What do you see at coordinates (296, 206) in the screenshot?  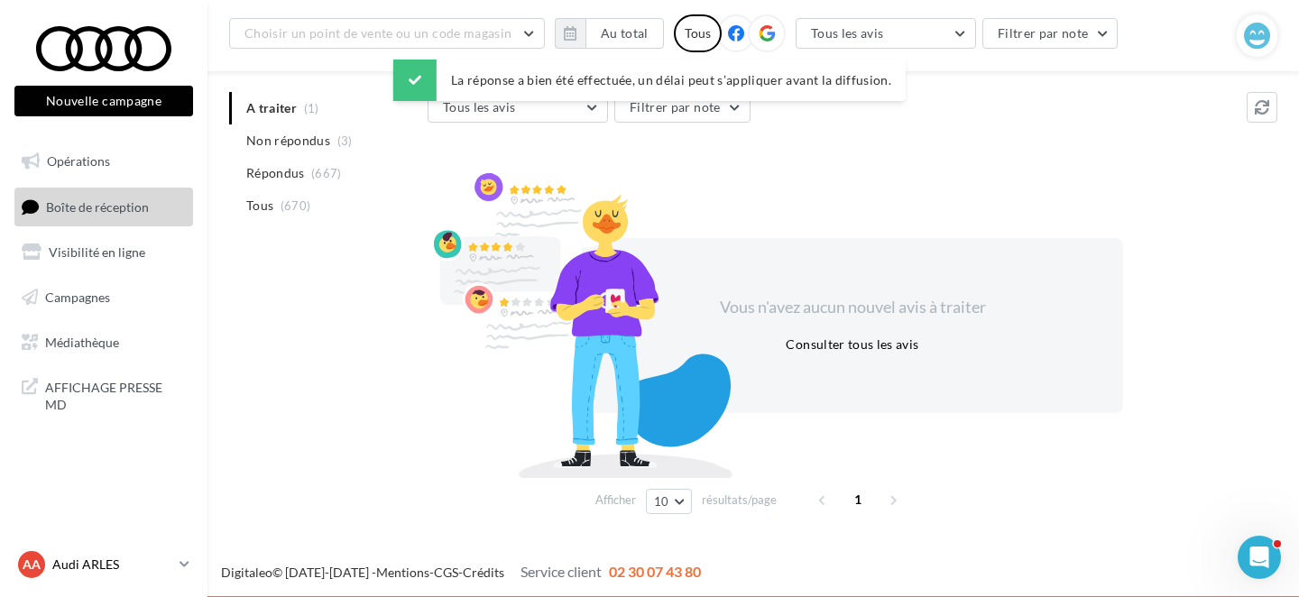 I see `span: (670)` at bounding box center [296, 206].